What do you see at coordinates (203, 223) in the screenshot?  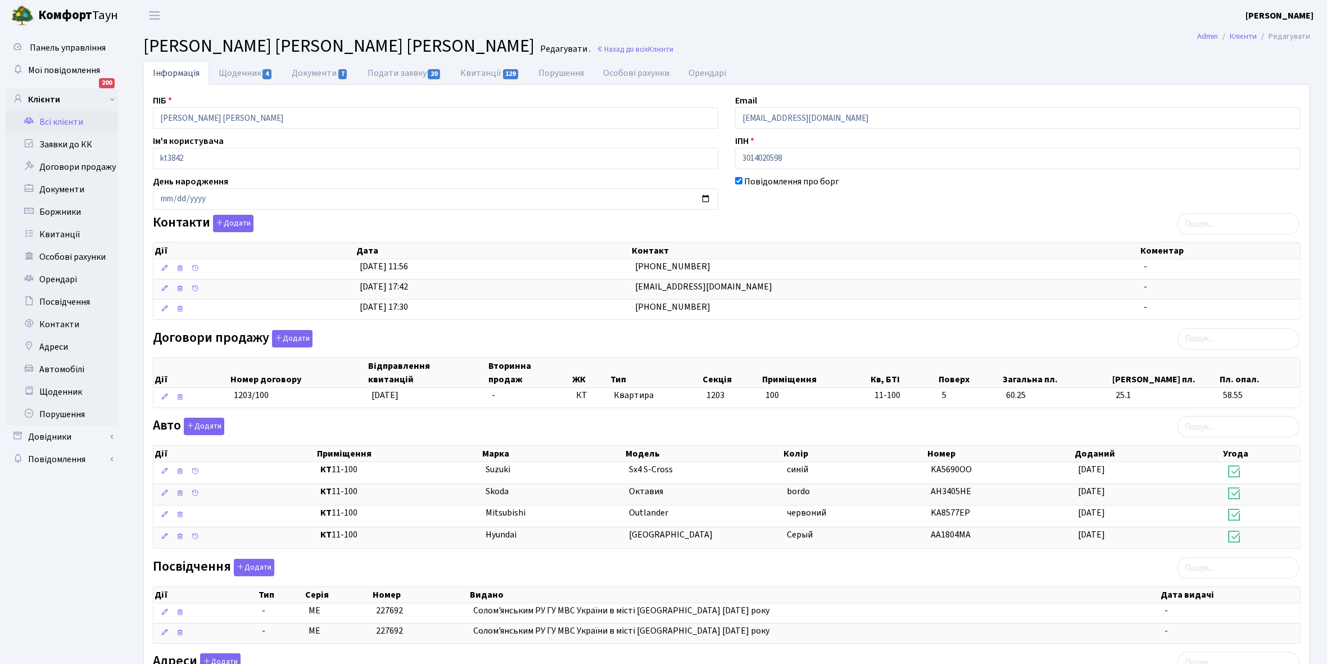 I see `label: Контакти` at bounding box center [203, 223].